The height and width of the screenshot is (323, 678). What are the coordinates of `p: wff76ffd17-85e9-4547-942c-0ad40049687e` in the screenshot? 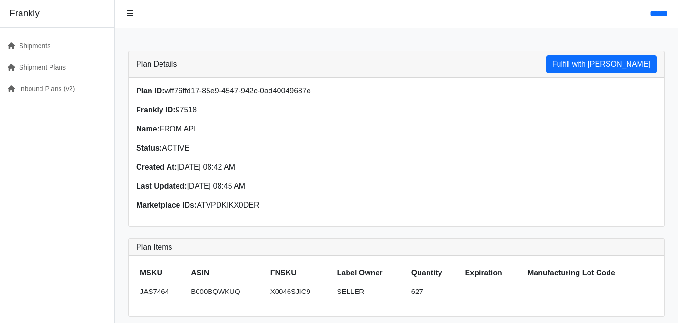 It's located at (263, 91).